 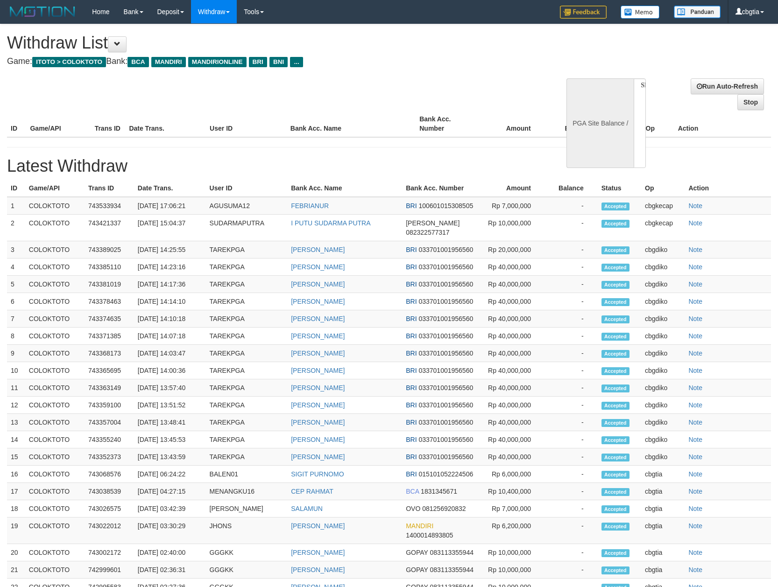 What do you see at coordinates (109, 354) in the screenshot?
I see `td: 743368173` at bounding box center [109, 354].